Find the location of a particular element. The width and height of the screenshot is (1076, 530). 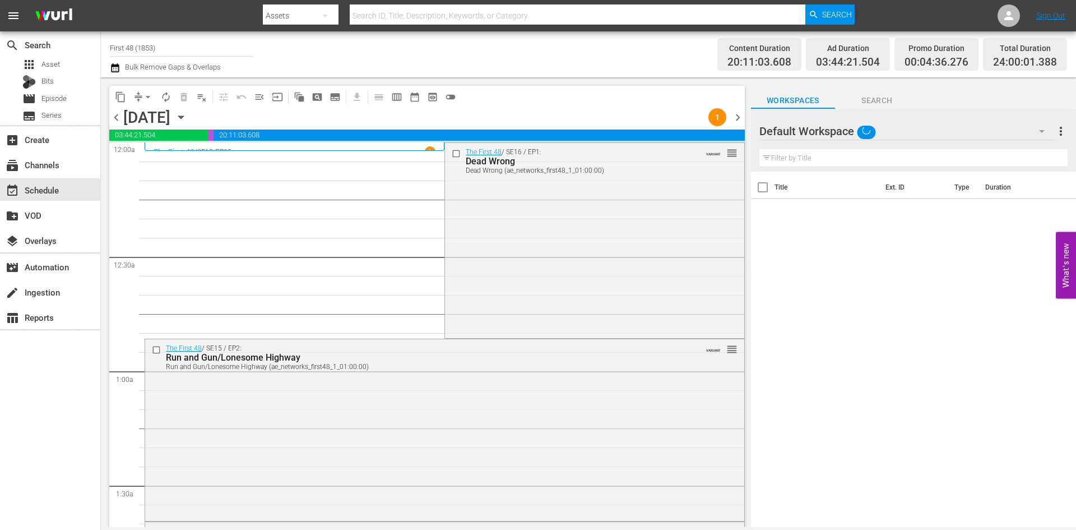

span: Revert to Primary Episode is located at coordinates (242, 97).